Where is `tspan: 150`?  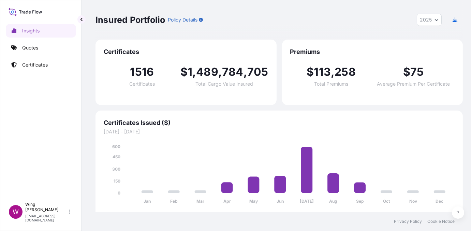 tspan: 150 is located at coordinates (117, 181).